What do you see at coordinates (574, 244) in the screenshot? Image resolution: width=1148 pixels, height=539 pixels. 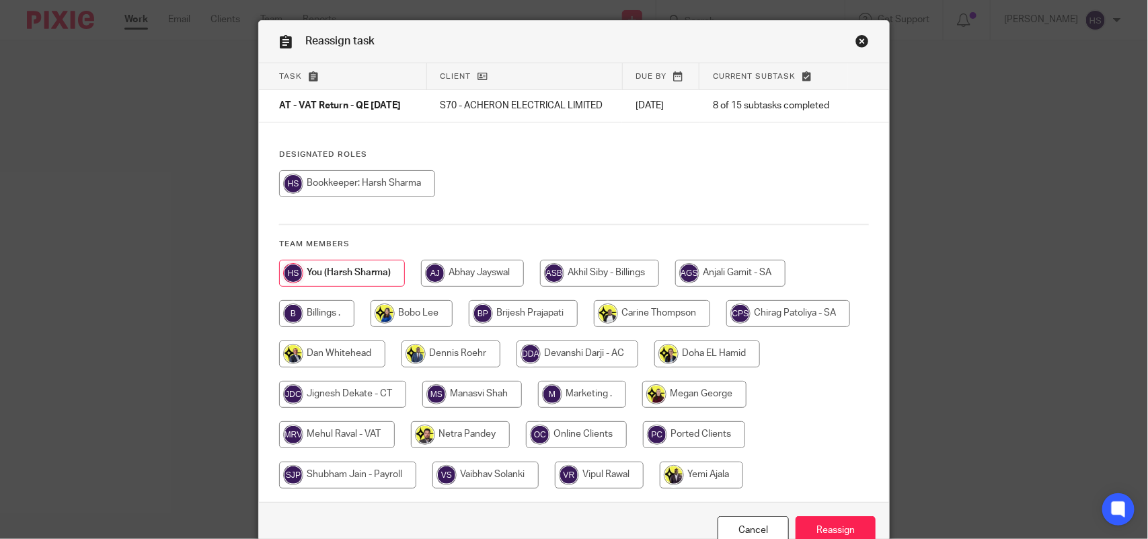 I see `h4: Team members` at bounding box center [574, 244].